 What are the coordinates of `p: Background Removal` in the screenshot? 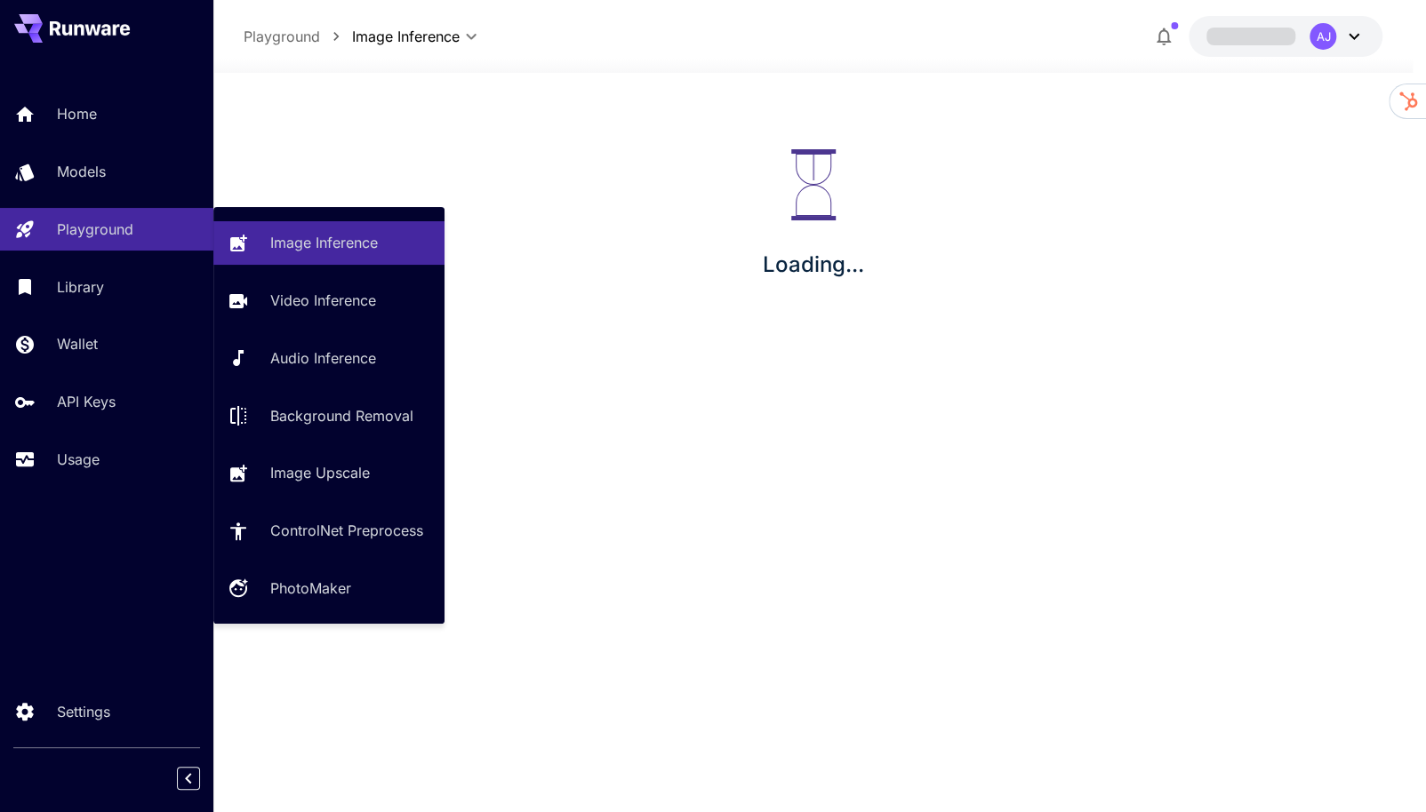 It's located at (341, 416).